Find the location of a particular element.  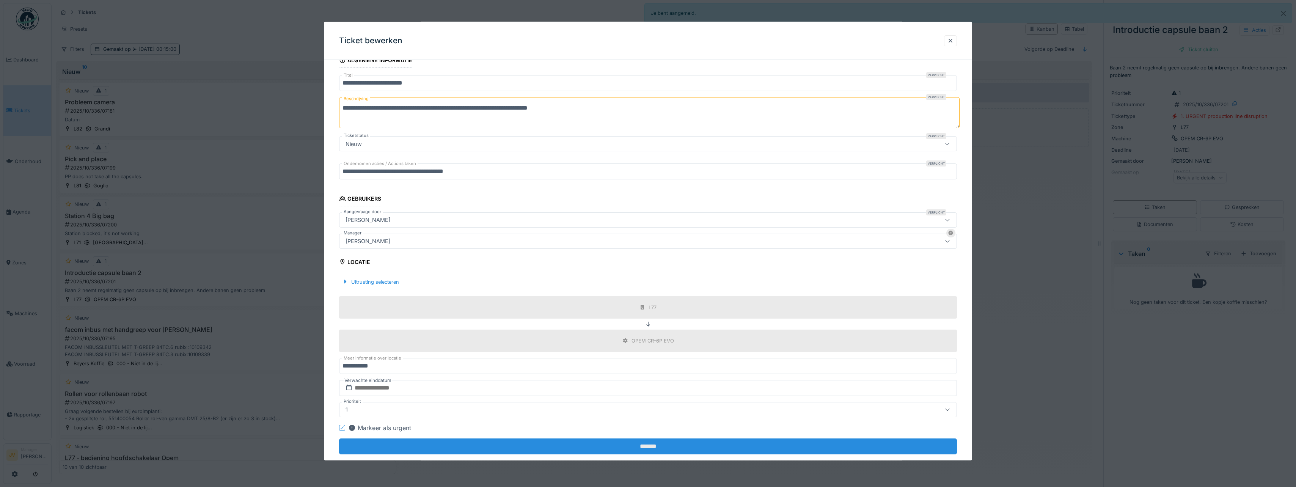

label: Titel is located at coordinates (348, 75).